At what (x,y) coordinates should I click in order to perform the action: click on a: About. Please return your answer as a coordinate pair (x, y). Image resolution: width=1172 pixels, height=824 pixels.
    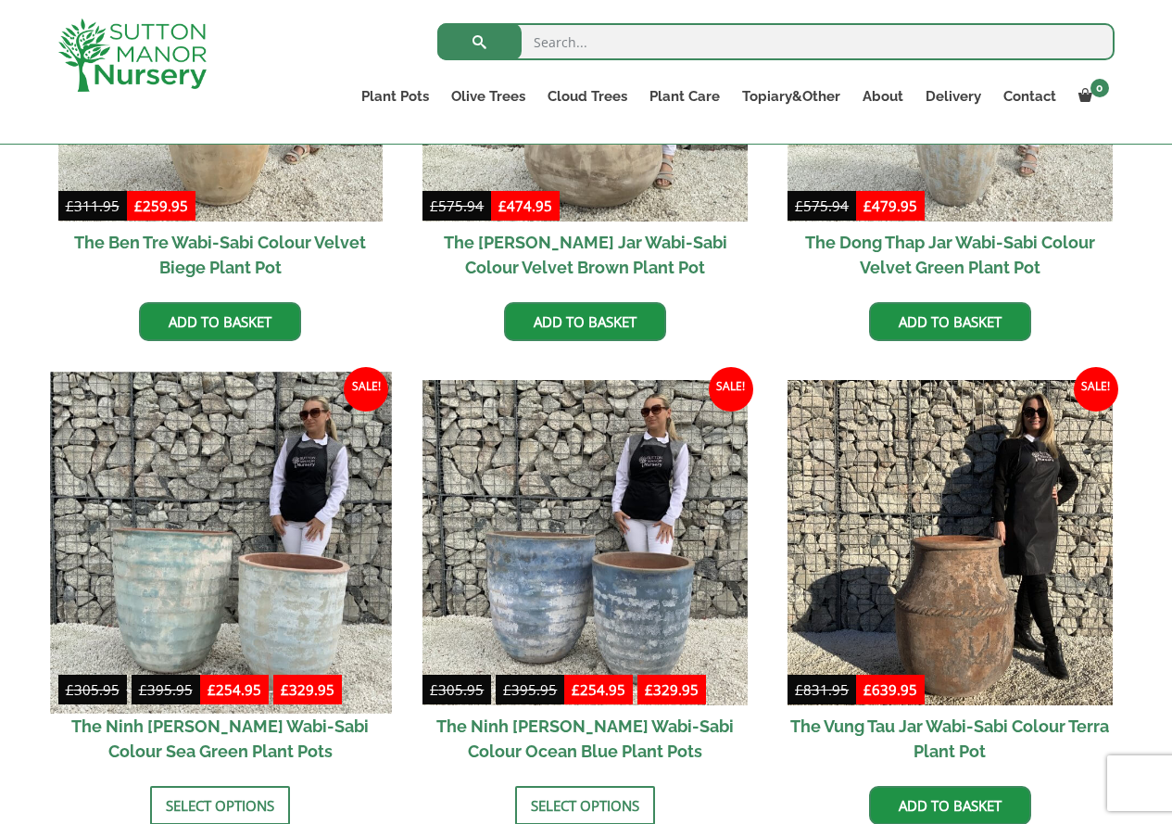
    Looking at the image, I should click on (883, 96).